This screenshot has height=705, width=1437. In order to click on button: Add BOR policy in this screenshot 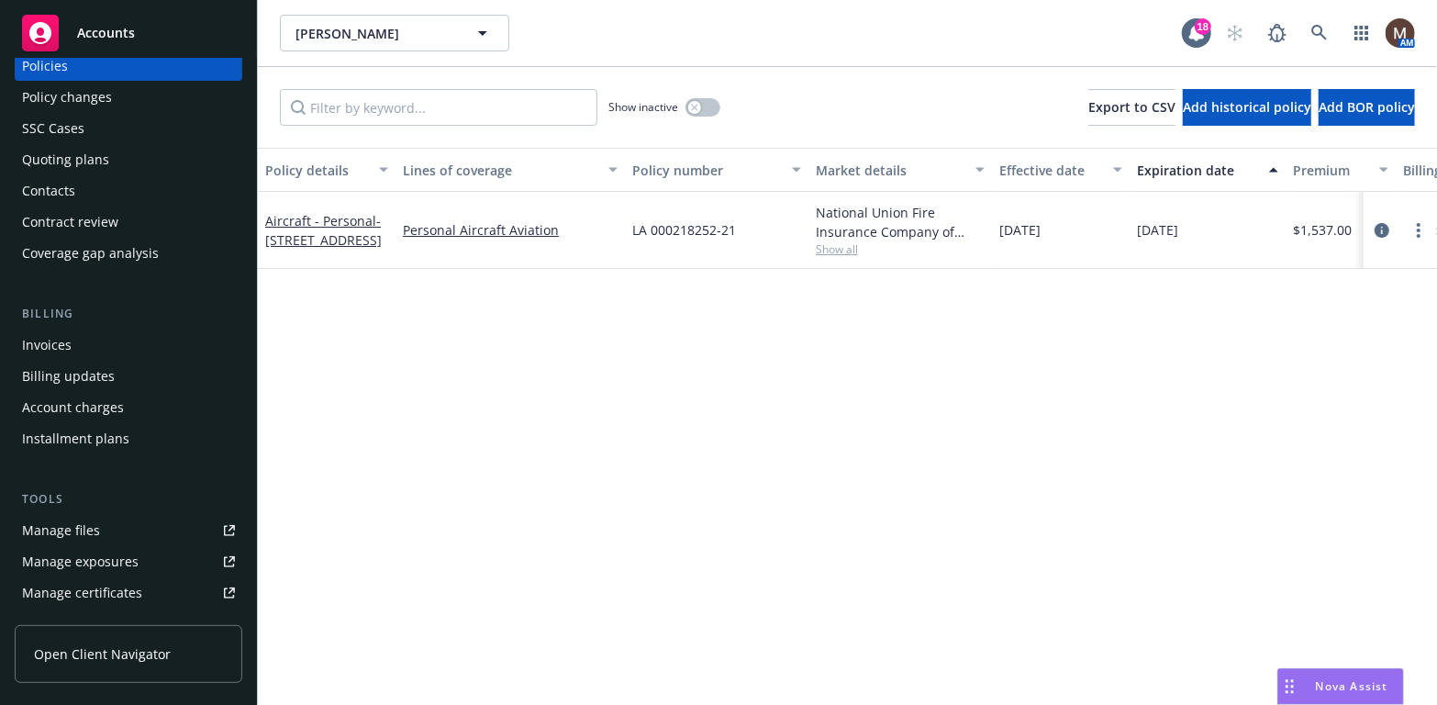, I will do `click(1366, 107)`.